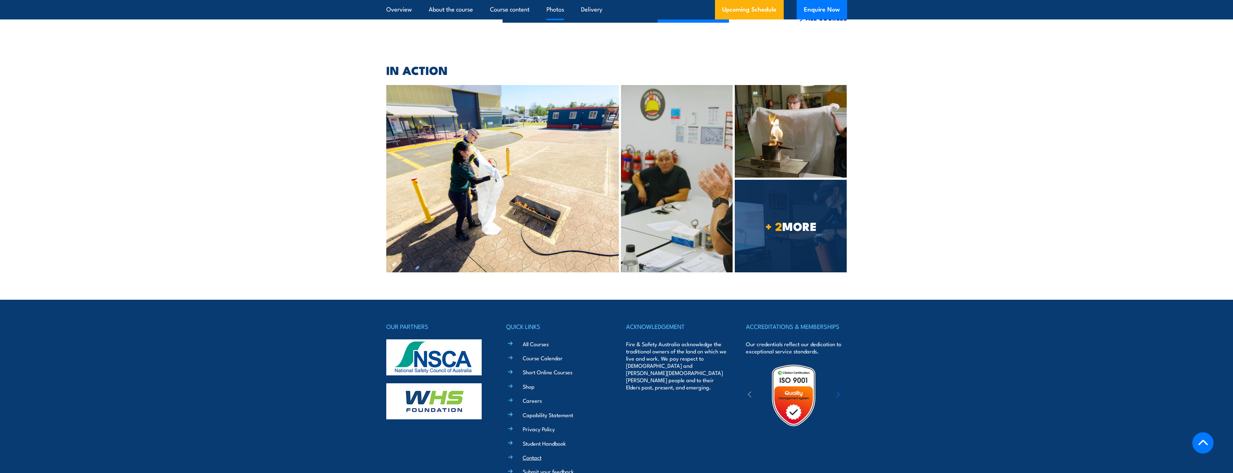  Describe the element at coordinates (556, 326) in the screenshot. I see `h4: QUICK LINKS` at that location.